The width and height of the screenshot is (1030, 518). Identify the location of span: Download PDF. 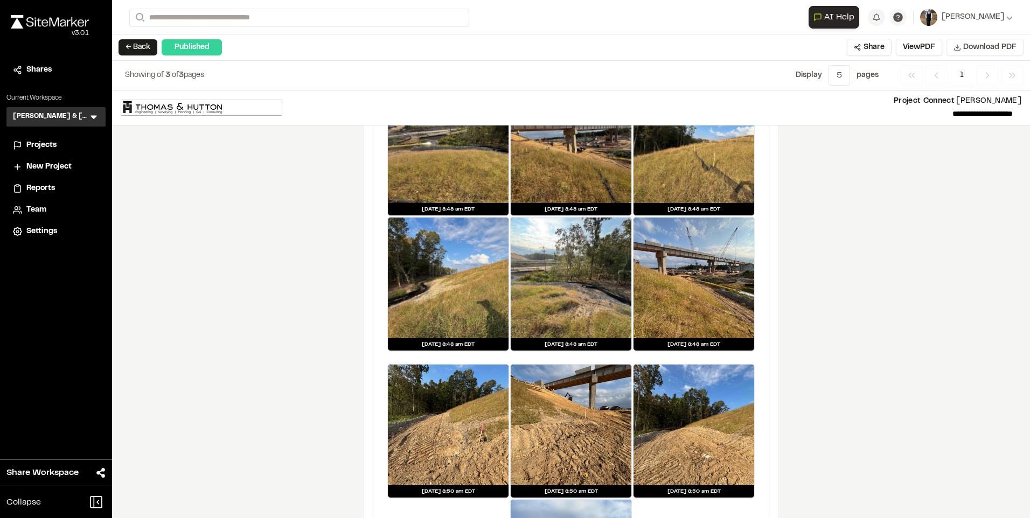
(989, 47).